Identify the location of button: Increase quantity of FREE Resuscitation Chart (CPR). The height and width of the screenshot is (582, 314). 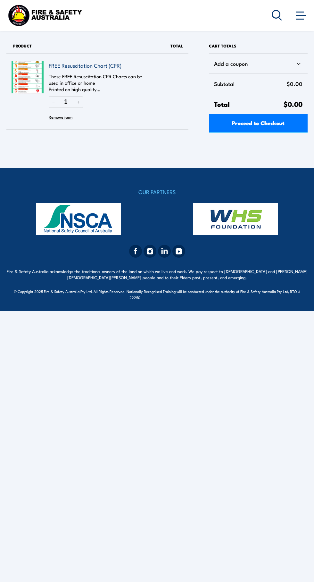
(78, 102).